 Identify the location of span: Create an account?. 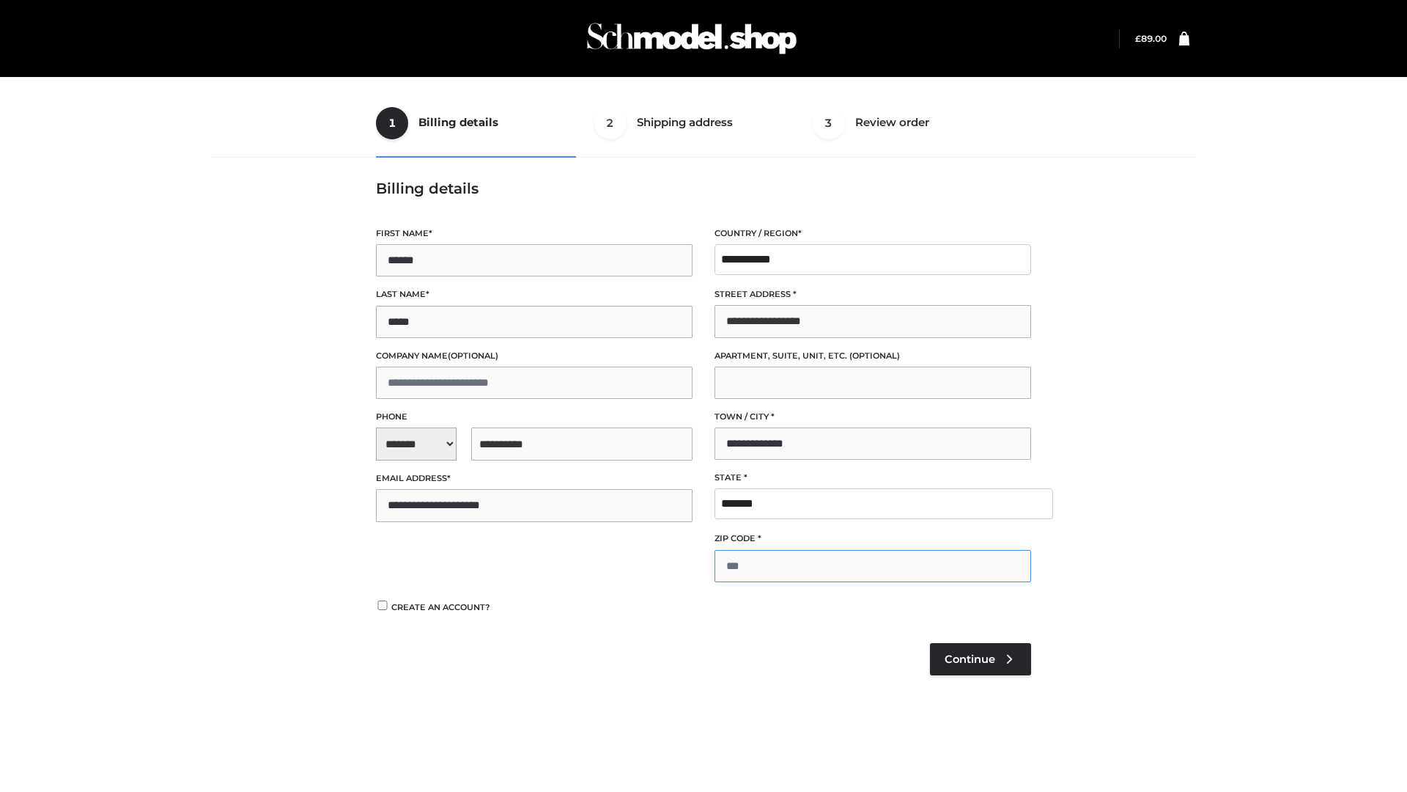
(440, 607).